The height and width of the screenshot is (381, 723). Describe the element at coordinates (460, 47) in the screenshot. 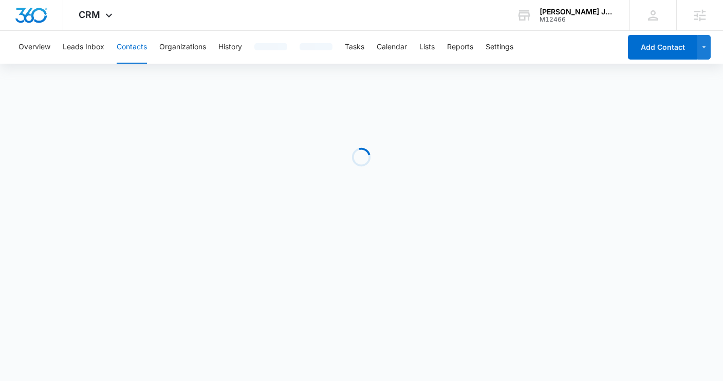

I see `button: Reports` at that location.